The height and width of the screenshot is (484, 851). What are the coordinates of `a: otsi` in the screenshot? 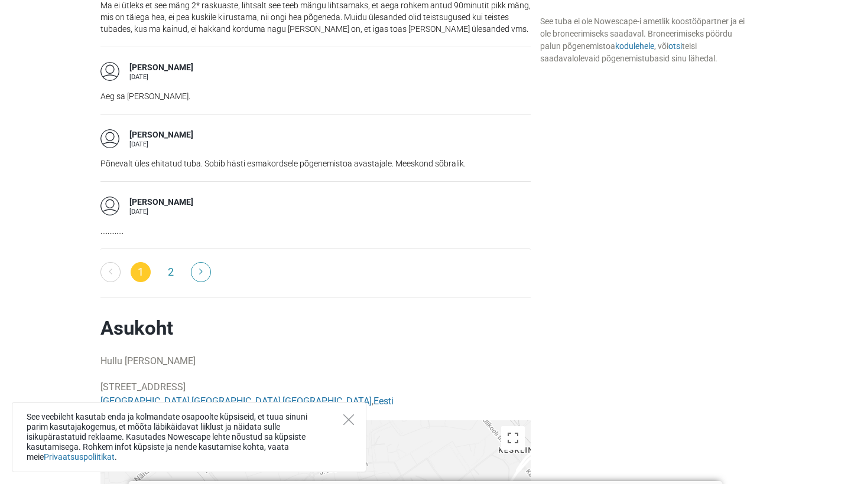 It's located at (675, 46).